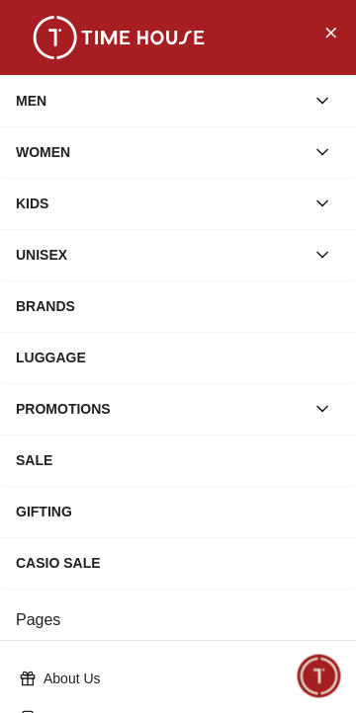 The width and height of the screenshot is (356, 713). What do you see at coordinates (160, 409) in the screenshot?
I see `div: PROMOTIONS` at bounding box center [160, 409].